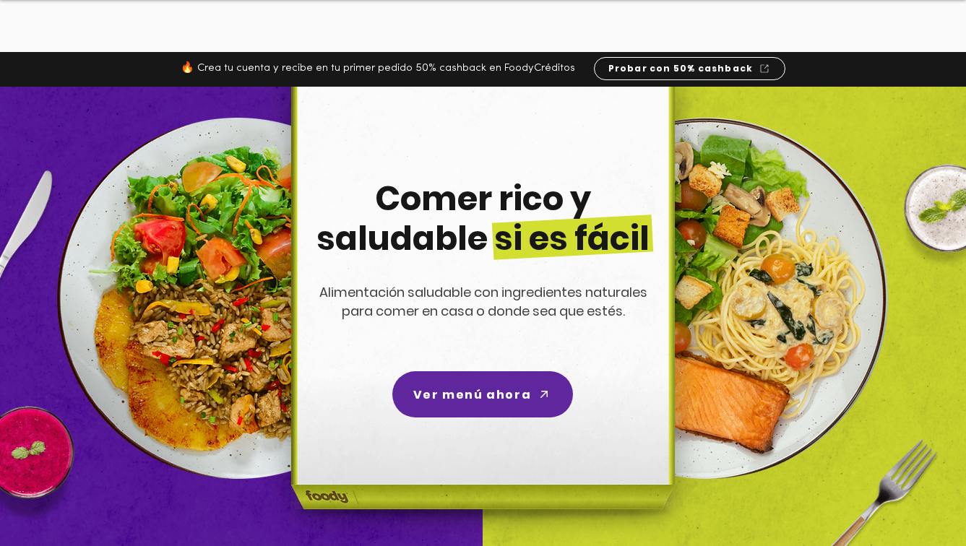  What do you see at coordinates (378, 68) in the screenshot?
I see `span: 🔥 Crea tu cuenta y recibe en tu primer pedido 50% cashback en FoodyCréditos` at bounding box center [378, 68].